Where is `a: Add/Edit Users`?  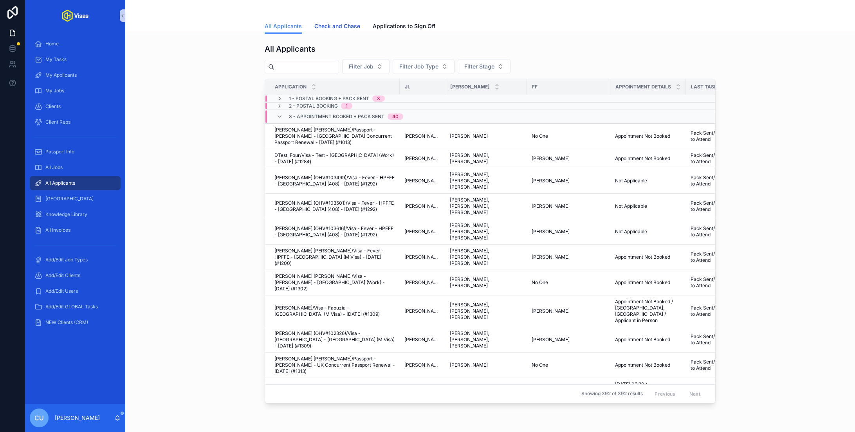
a: Add/Edit Users is located at coordinates (75, 291).